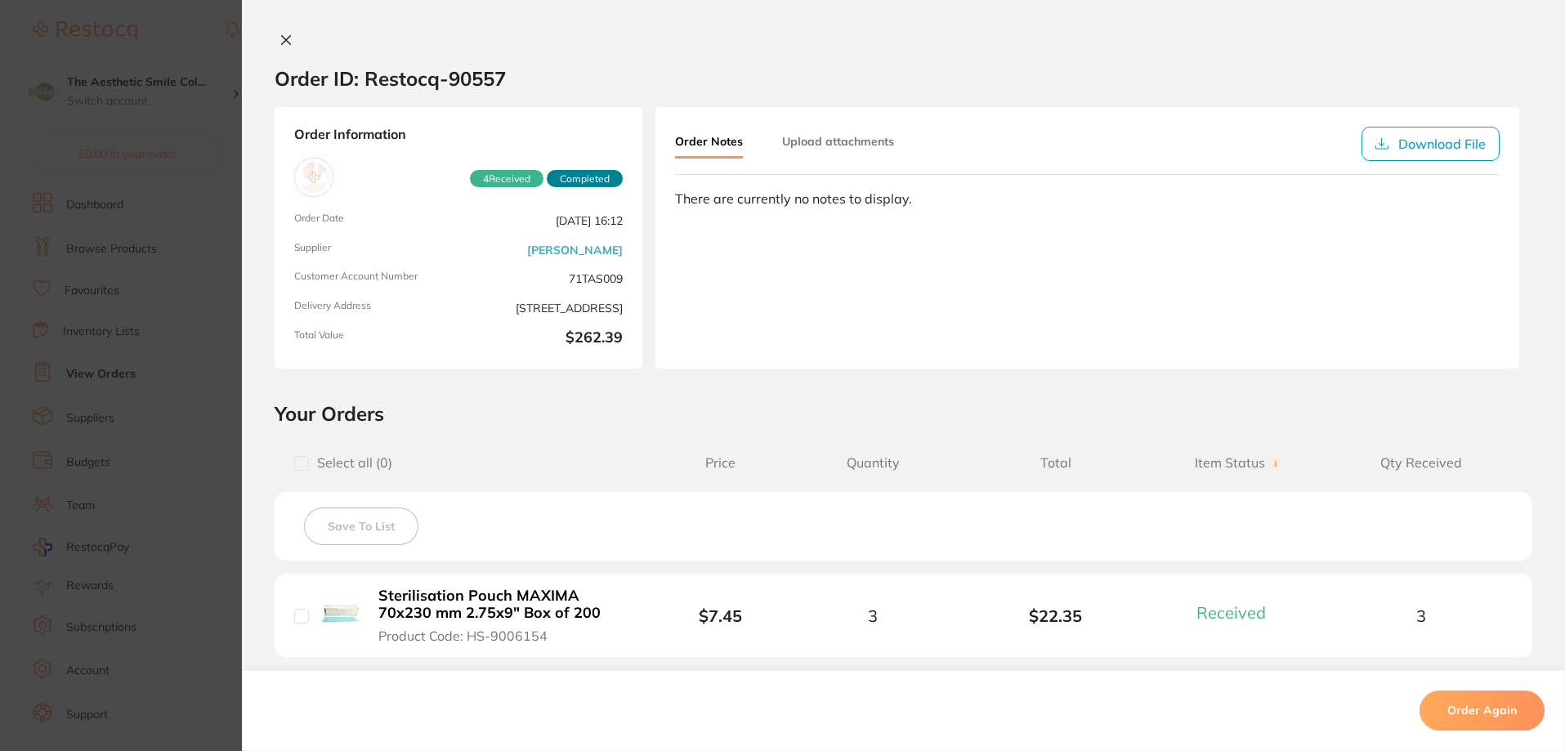  What do you see at coordinates (543, 279) in the screenshot?
I see `span: 71TAS009` at bounding box center [543, 279].